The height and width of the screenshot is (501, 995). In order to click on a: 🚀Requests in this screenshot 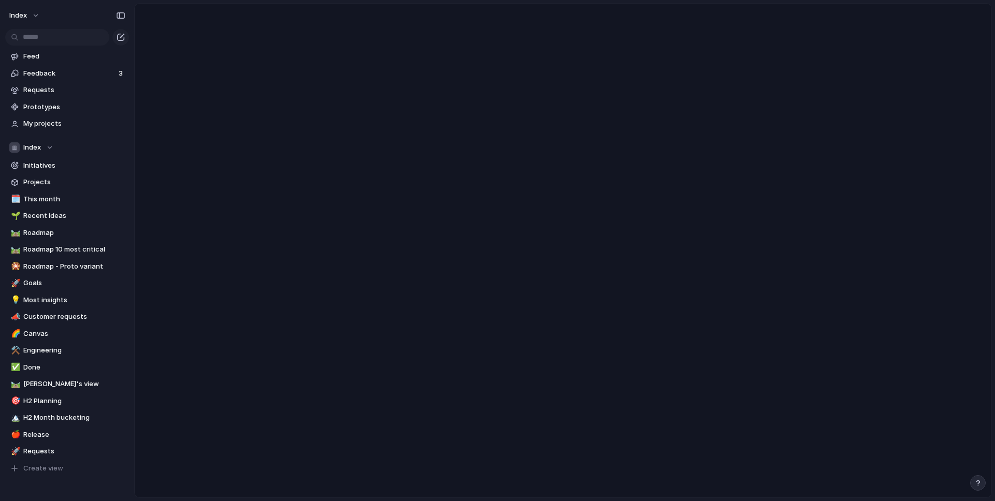, I will do `click(67, 452)`.